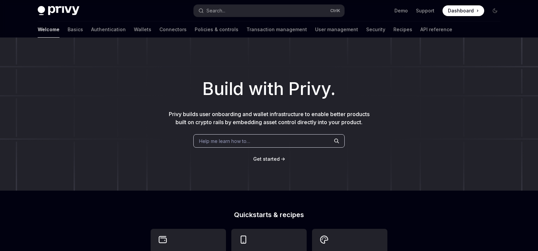 The height and width of the screenshot is (251, 538). I want to click on button: Search...CtrlK, so click(269, 11).